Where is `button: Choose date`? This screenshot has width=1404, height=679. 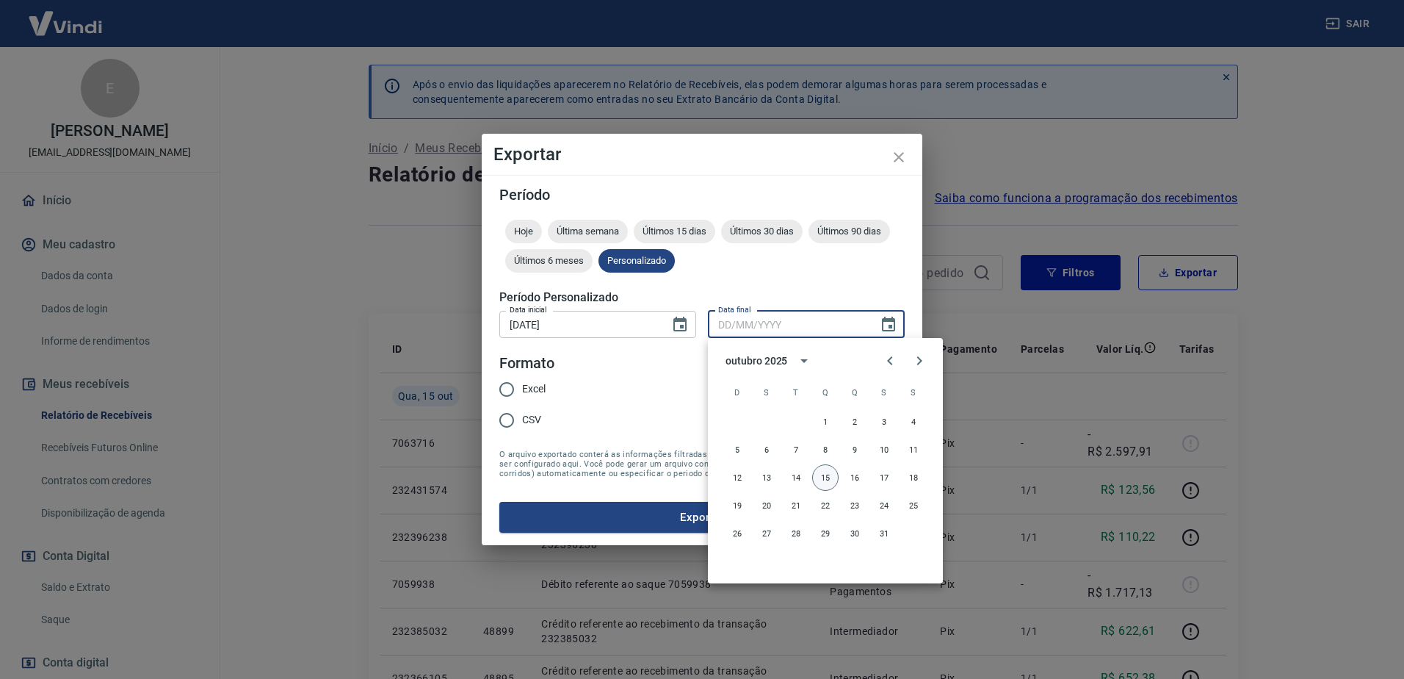 button: Choose date is located at coordinates (889, 325).